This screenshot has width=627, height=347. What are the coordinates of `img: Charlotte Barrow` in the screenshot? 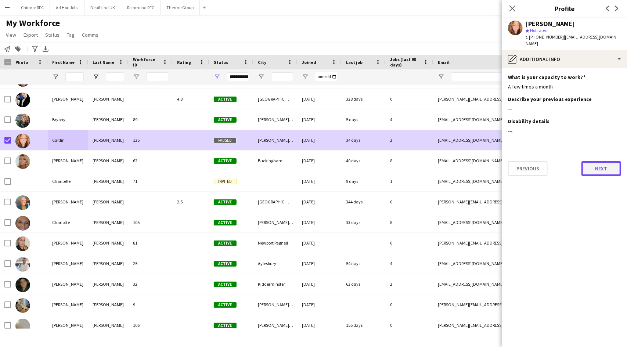 It's located at (23, 223).